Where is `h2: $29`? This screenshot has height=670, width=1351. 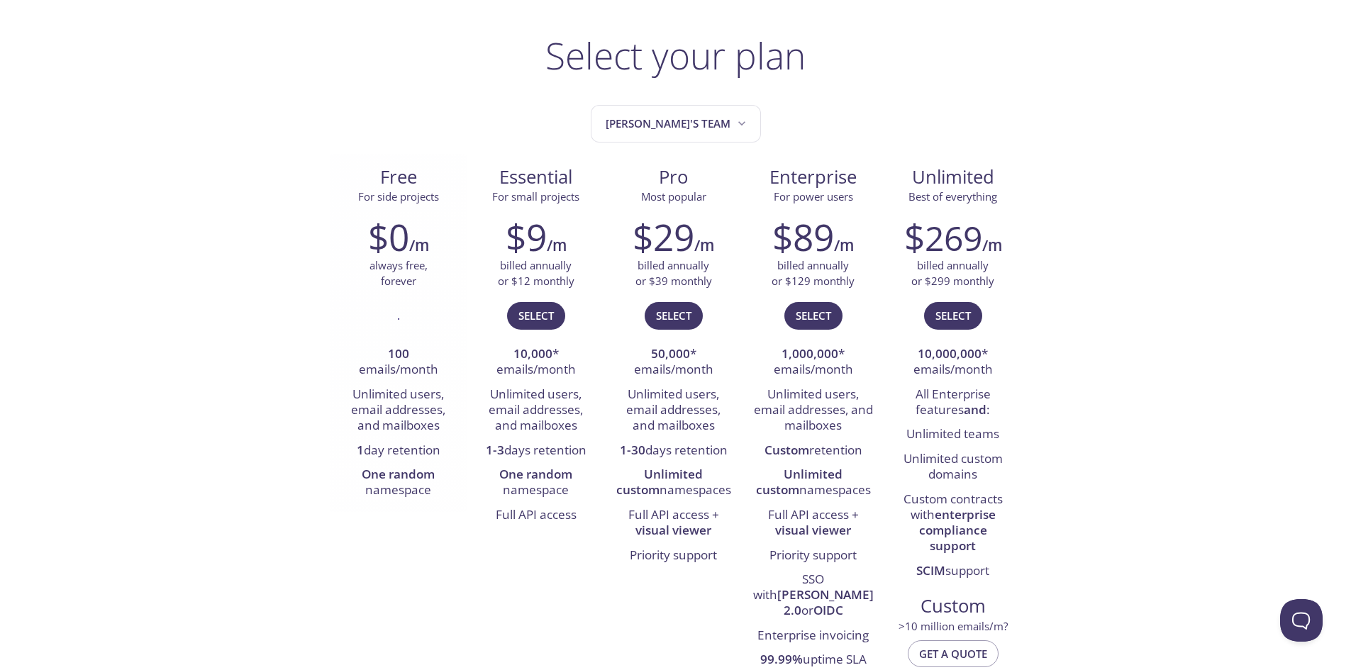 h2: $29 is located at coordinates (663, 237).